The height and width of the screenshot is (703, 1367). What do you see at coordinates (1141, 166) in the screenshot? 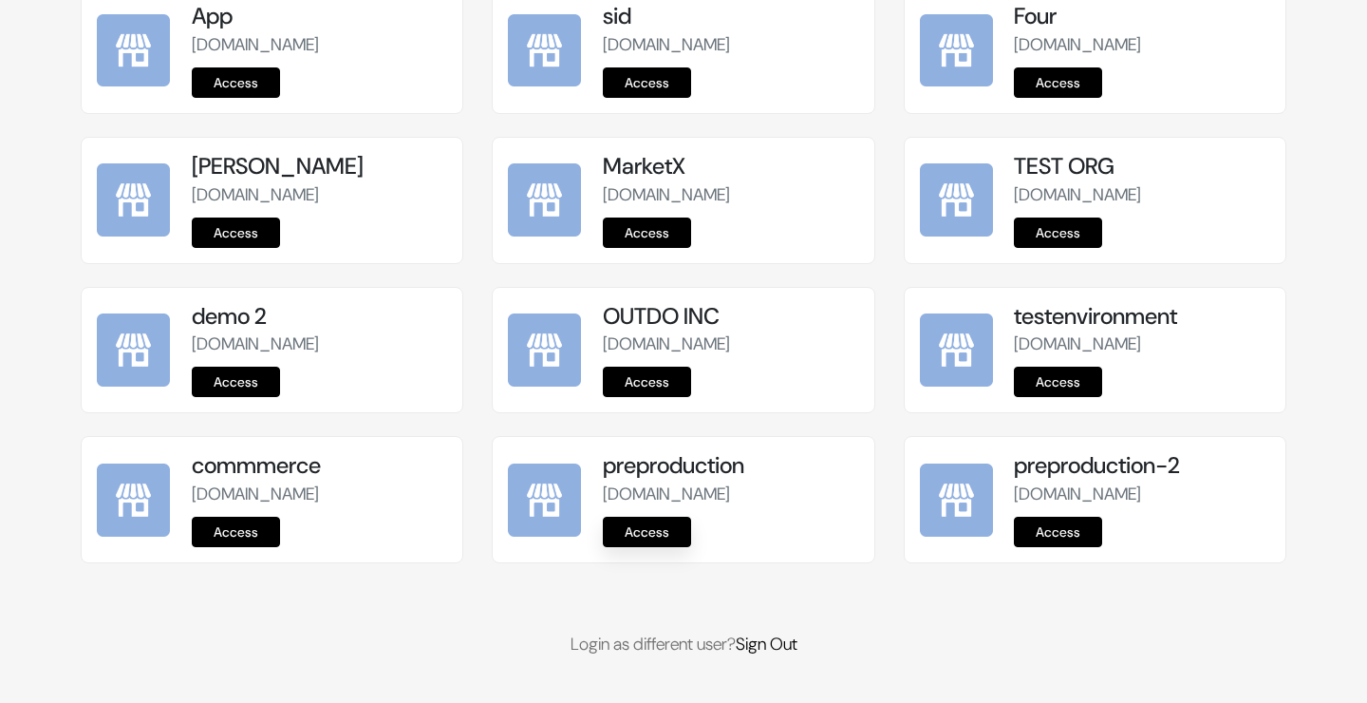
I see `h5: TEST ORG` at bounding box center [1141, 166].